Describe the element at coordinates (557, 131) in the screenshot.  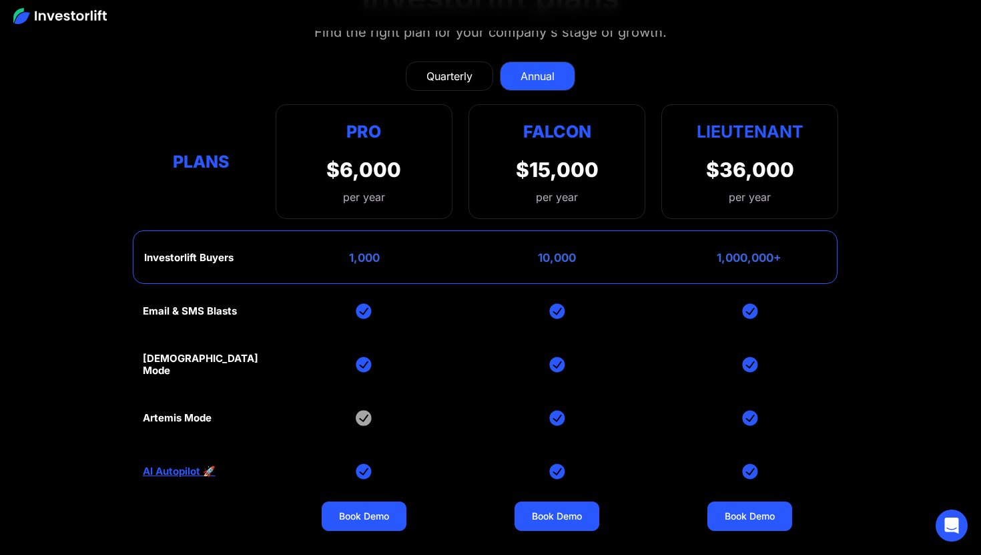
I see `div: Falcon` at that location.